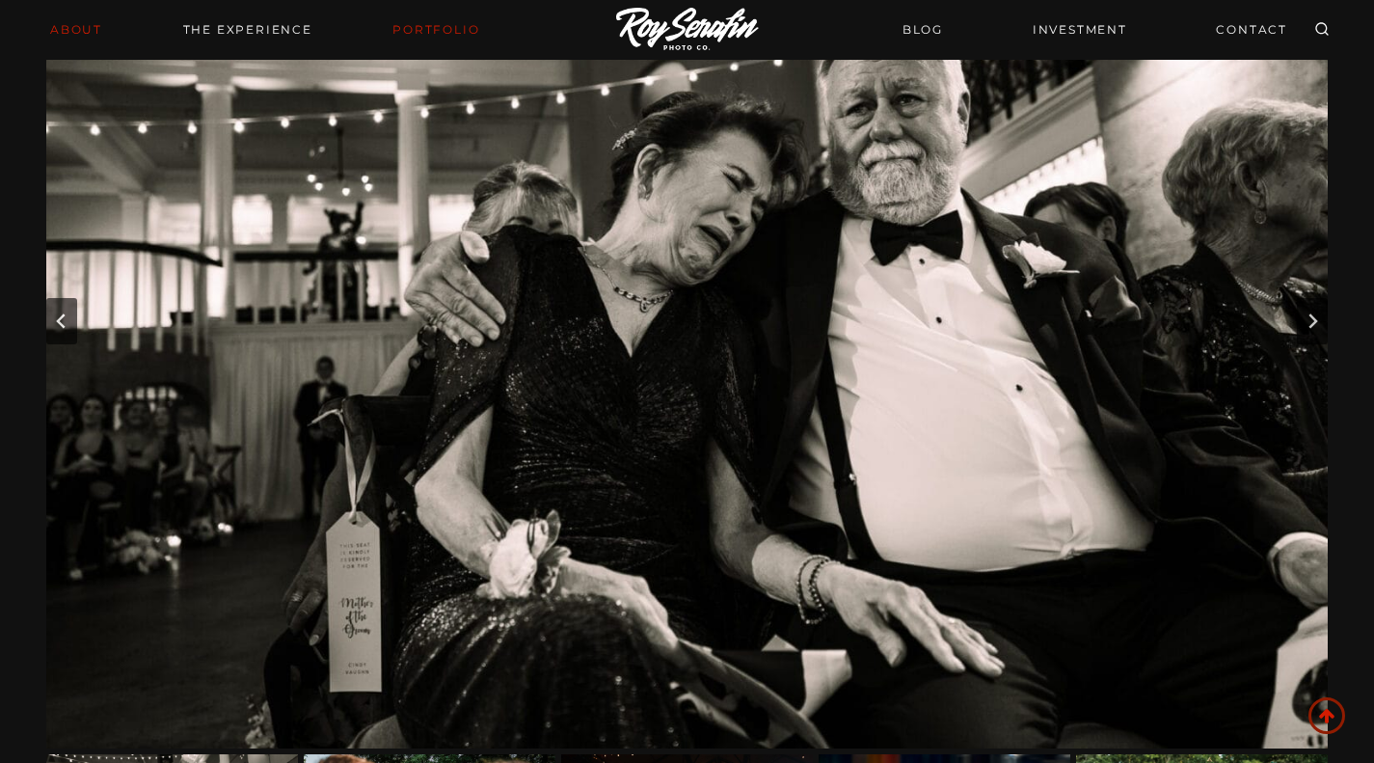 The height and width of the screenshot is (763, 1374). I want to click on button: Next slide, so click(1312, 321).